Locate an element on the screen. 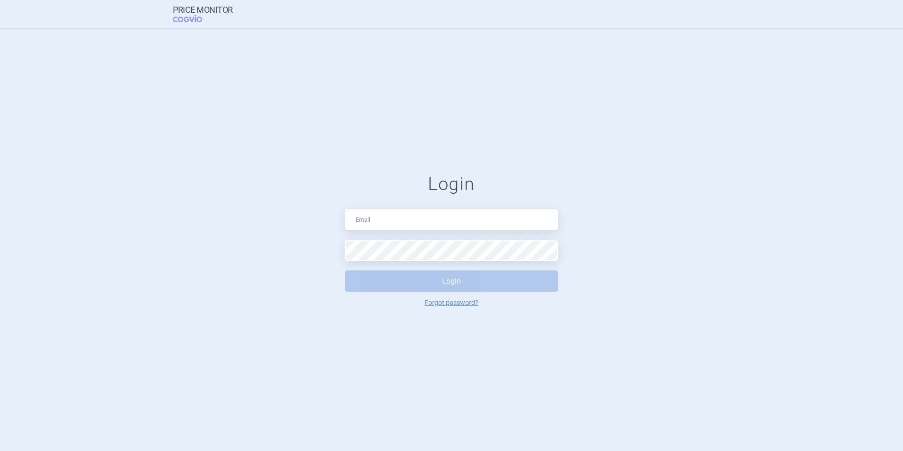 This screenshot has height=451, width=903. a: Forgot password? is located at coordinates (452, 302).